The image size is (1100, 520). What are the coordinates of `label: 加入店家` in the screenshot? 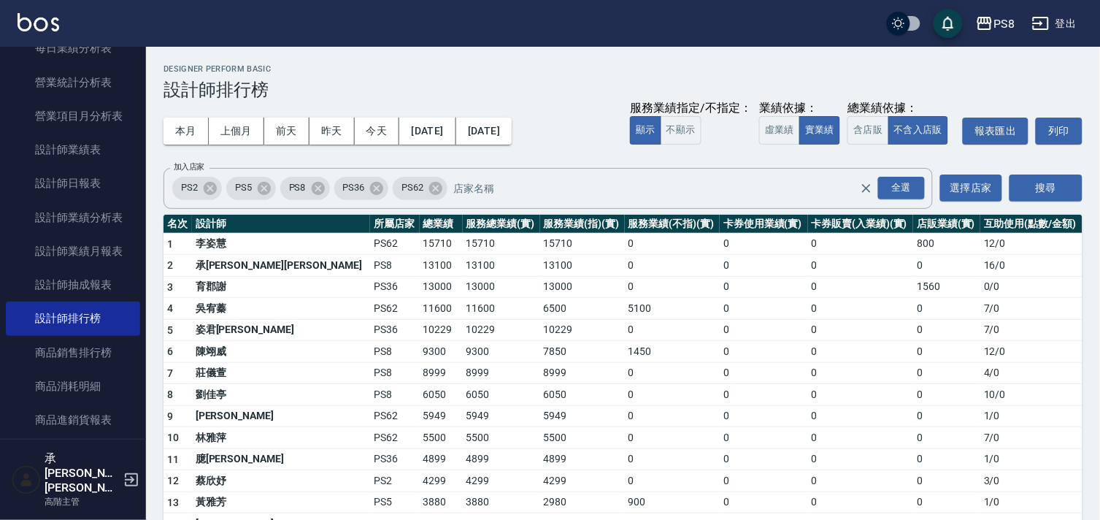 It's located at (189, 166).